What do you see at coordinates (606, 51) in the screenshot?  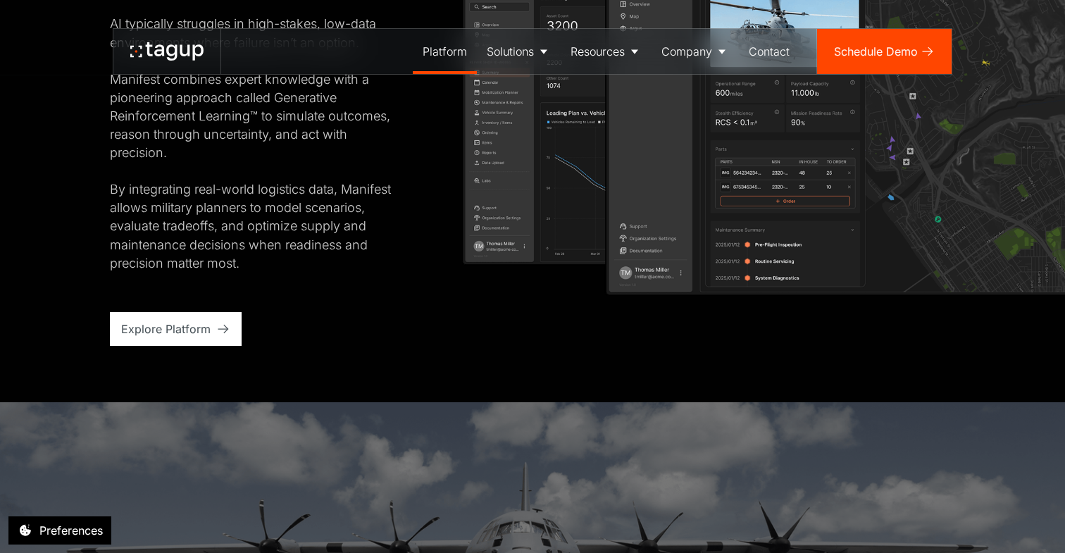 I see `a: Resources` at bounding box center [606, 51].